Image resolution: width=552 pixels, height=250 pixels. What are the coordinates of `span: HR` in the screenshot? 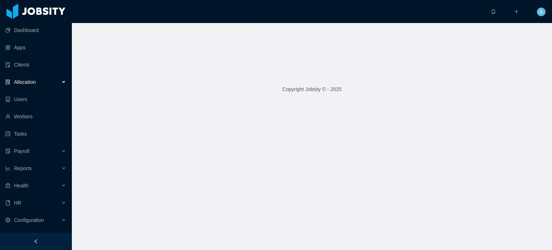 It's located at (18, 203).